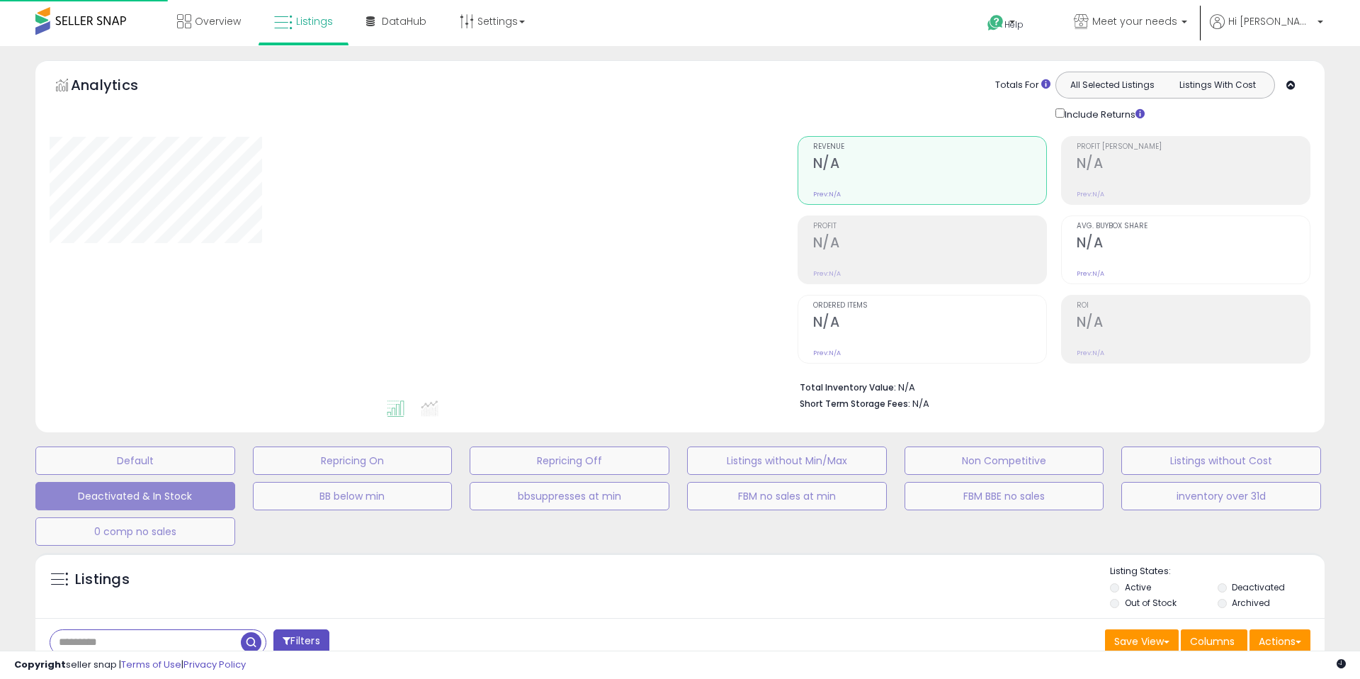 The image size is (1360, 679). Describe the element at coordinates (1222, 496) in the screenshot. I see `button: inventory over 31d` at that location.